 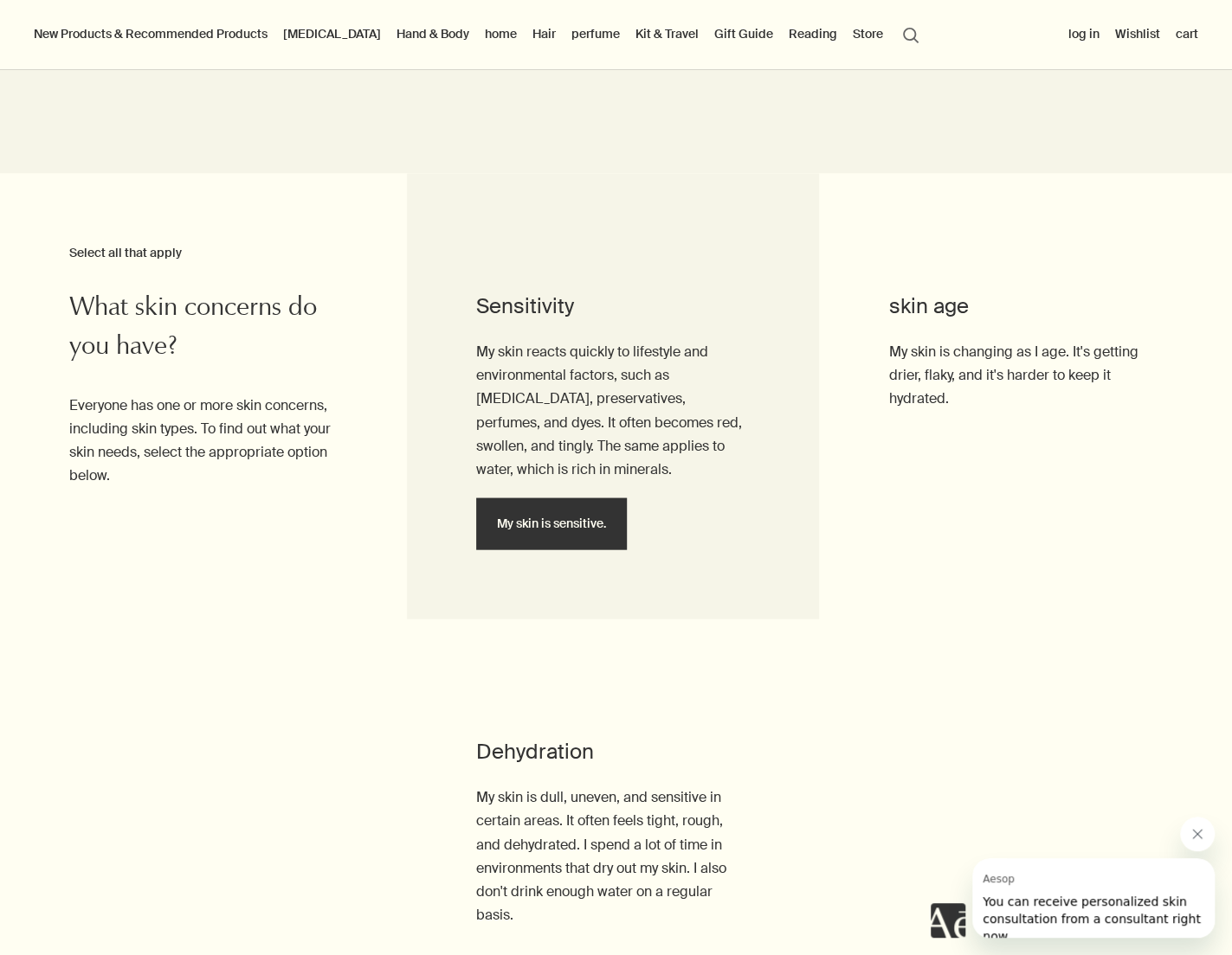 I want to click on button: cart, so click(x=1187, y=33).